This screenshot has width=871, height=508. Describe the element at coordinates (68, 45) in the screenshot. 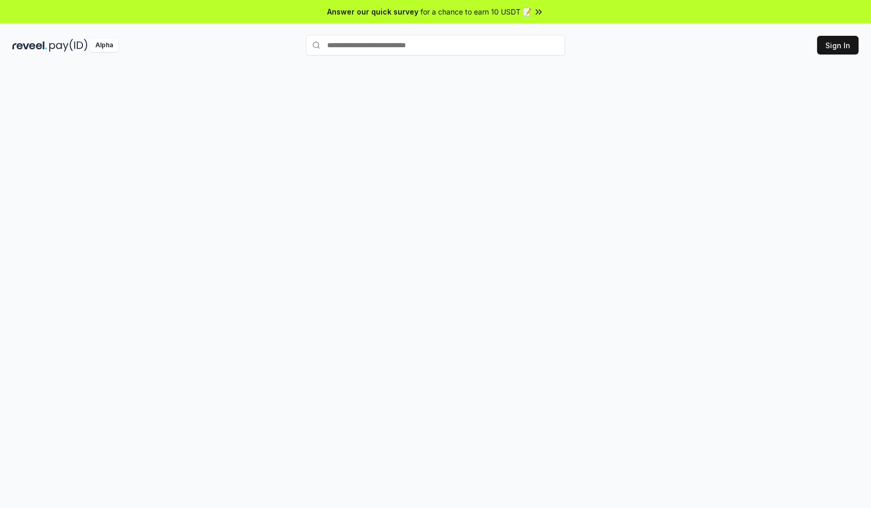

I see `img: pay_id` at that location.